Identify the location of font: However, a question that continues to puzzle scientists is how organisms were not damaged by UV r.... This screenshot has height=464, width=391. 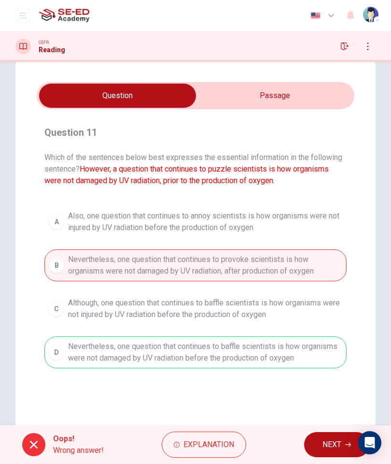
(186, 174).